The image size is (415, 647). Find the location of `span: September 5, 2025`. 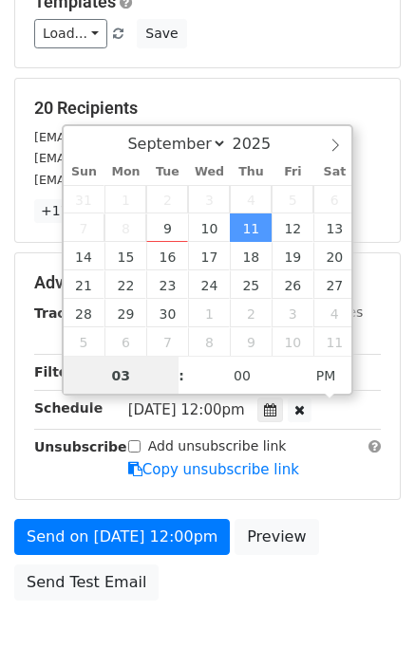

span: September 5, 2025 is located at coordinates (292, 199).